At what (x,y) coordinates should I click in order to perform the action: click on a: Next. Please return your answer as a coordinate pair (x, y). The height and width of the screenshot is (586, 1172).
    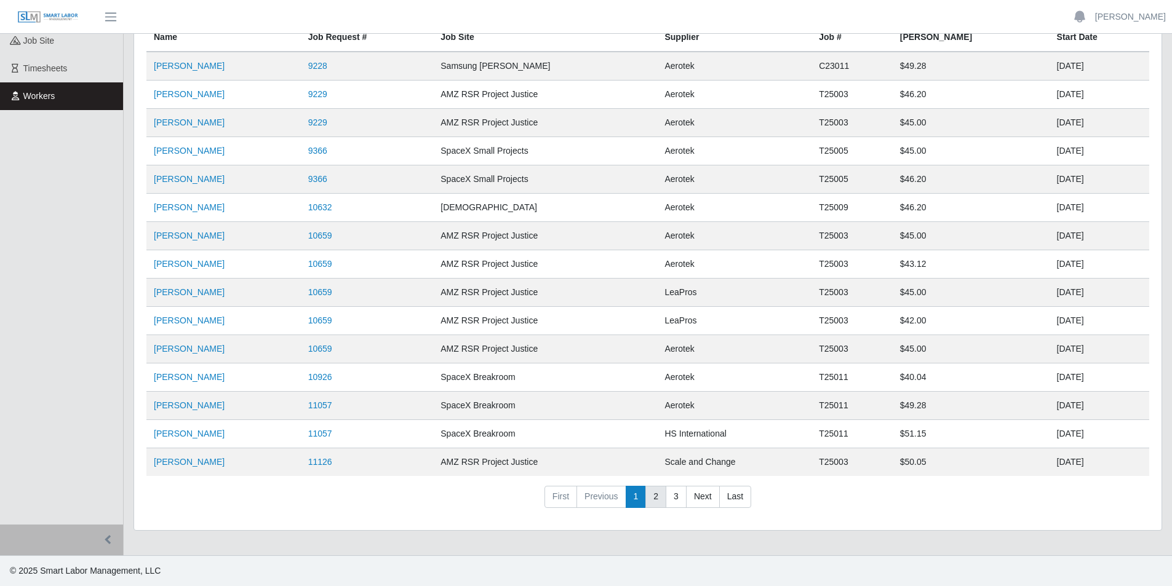
    Looking at the image, I should click on (702, 497).